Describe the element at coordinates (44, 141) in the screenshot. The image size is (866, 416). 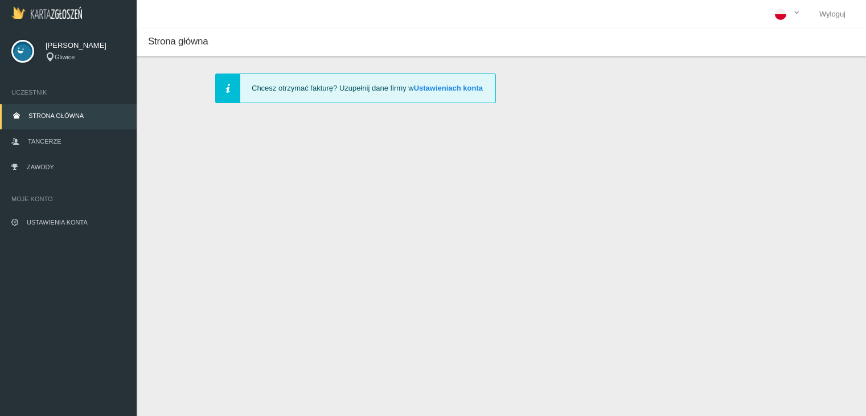
I see `span: Tancerze` at that location.